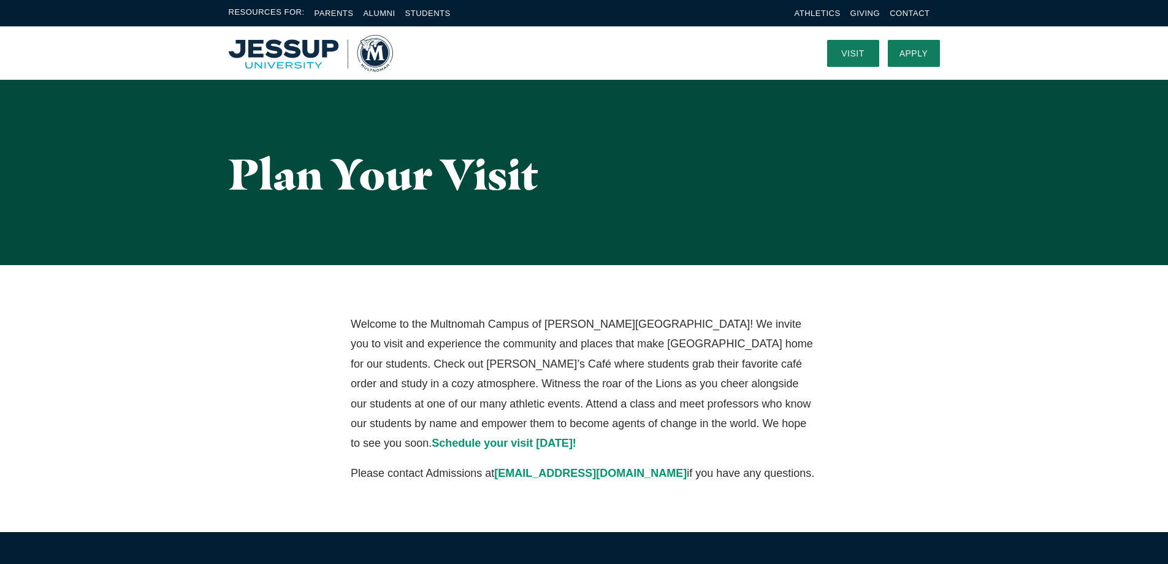 The height and width of the screenshot is (564, 1168). What do you see at coordinates (909, 13) in the screenshot?
I see `a: Contact` at bounding box center [909, 13].